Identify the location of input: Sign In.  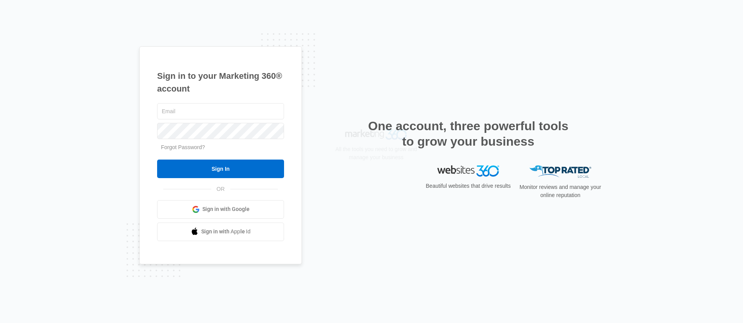
(221, 169).